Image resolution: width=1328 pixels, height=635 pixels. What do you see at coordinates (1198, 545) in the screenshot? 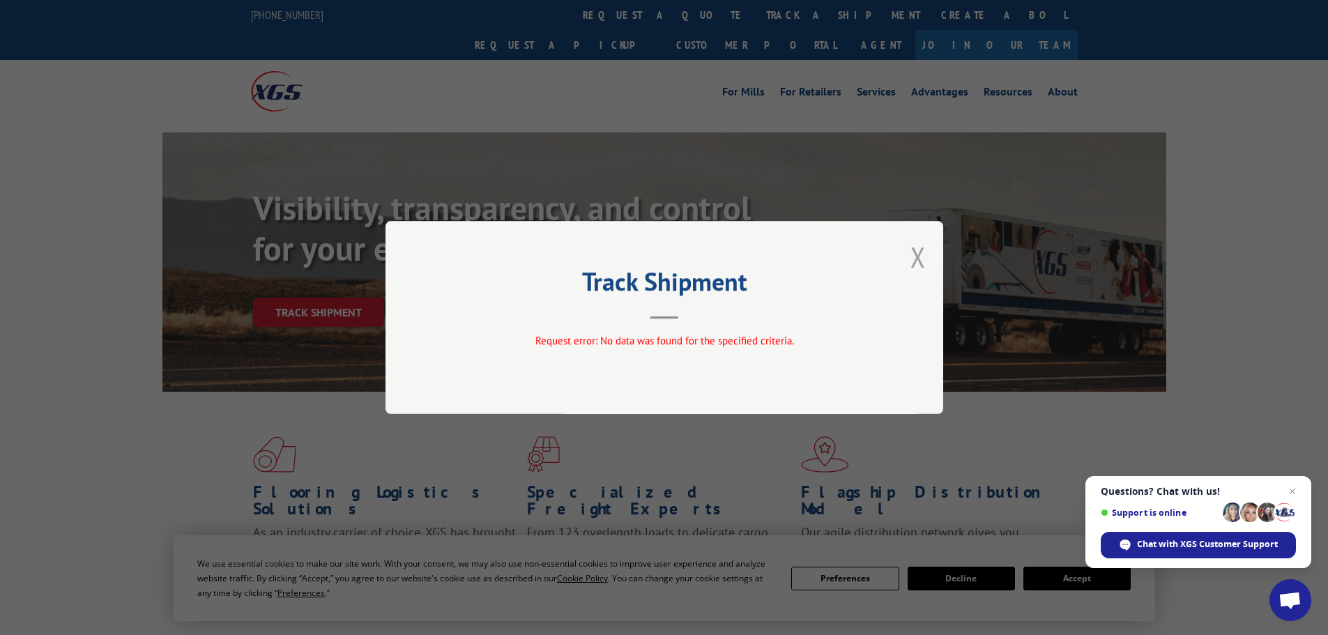
I see `div: Chat with XGS Customer Support` at bounding box center [1198, 545].